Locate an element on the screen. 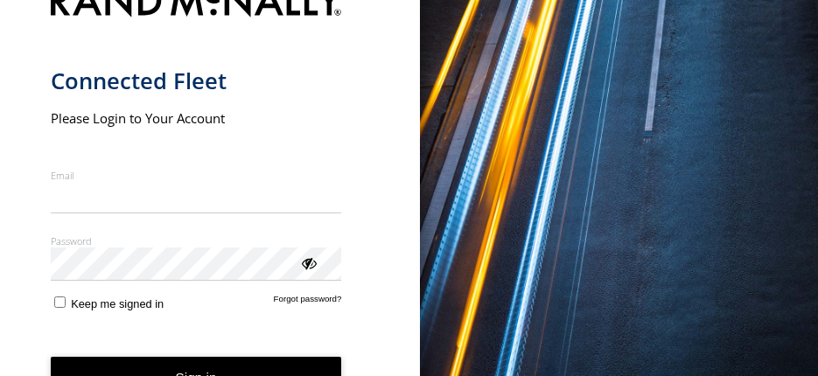 The height and width of the screenshot is (376, 818). label: Email is located at coordinates (196, 175).